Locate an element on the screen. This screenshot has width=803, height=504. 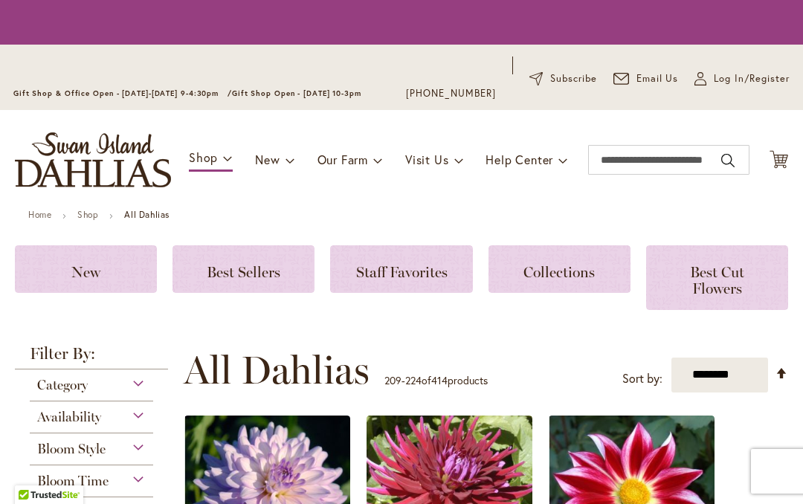
span: Subscribe is located at coordinates (573, 79).